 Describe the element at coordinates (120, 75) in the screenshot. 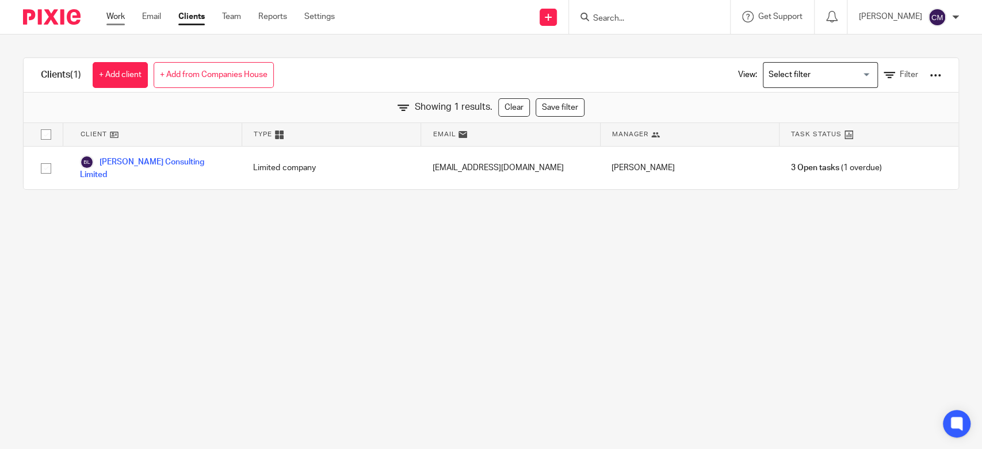

I see `a: + Add client` at that location.